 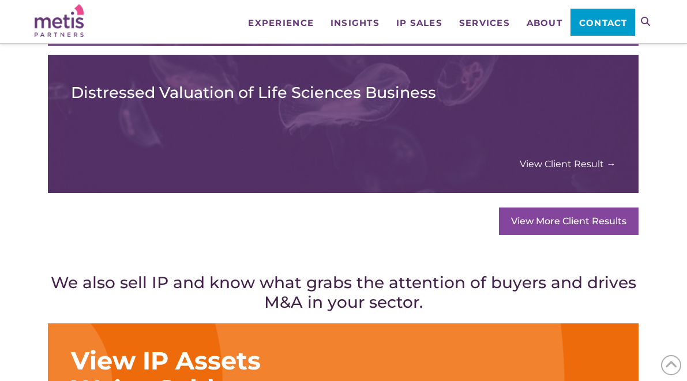 I want to click on span: Experience, so click(x=281, y=23).